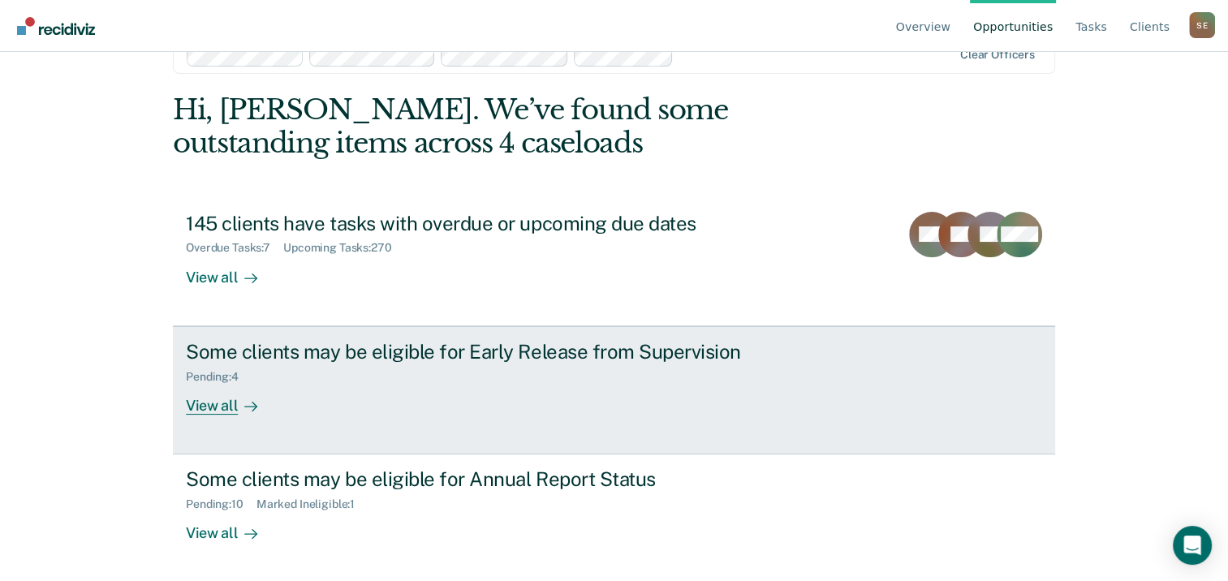 The image size is (1228, 581). What do you see at coordinates (221, 504) in the screenshot?
I see `div: Pending : 10` at bounding box center [221, 504].